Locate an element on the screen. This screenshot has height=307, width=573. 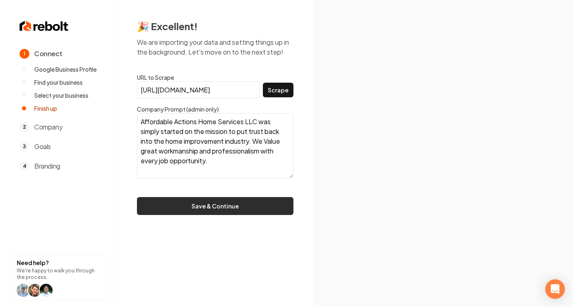
button: Save & Continue is located at coordinates (215, 206).